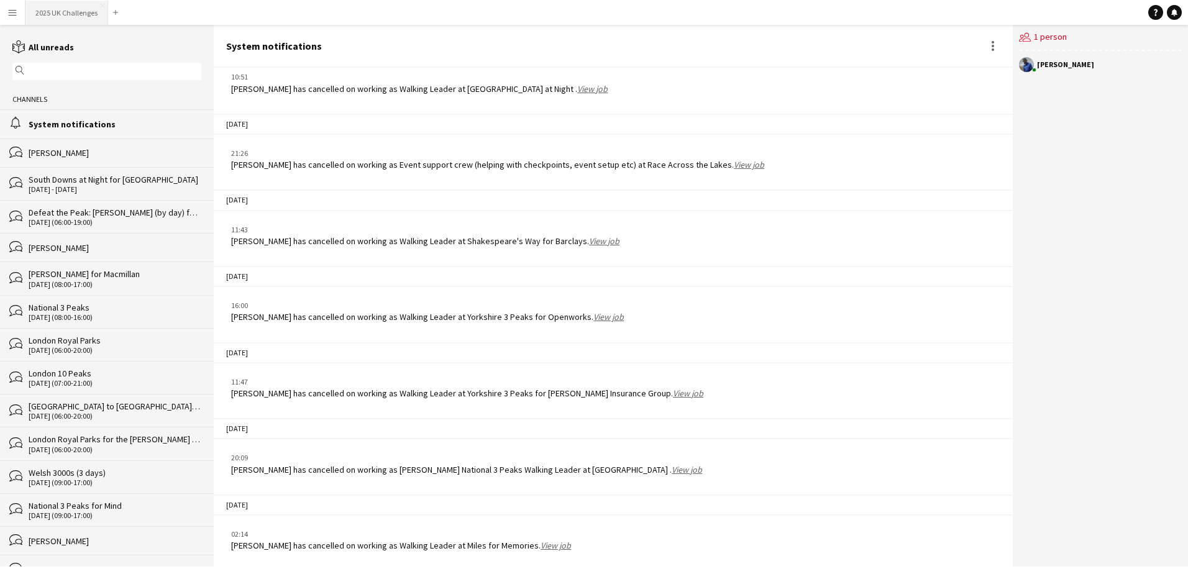 This screenshot has width=1188, height=574. What do you see at coordinates (1101, 38) in the screenshot?
I see `div: 1 person` at bounding box center [1101, 38].